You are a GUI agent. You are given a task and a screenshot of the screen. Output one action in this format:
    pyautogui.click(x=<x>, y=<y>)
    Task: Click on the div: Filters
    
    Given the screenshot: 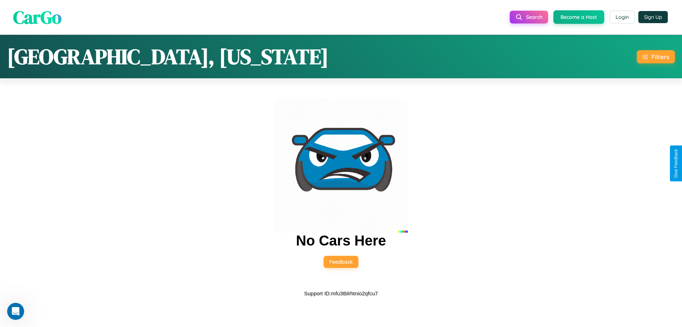 What is the action you would take?
    pyautogui.click(x=660, y=56)
    